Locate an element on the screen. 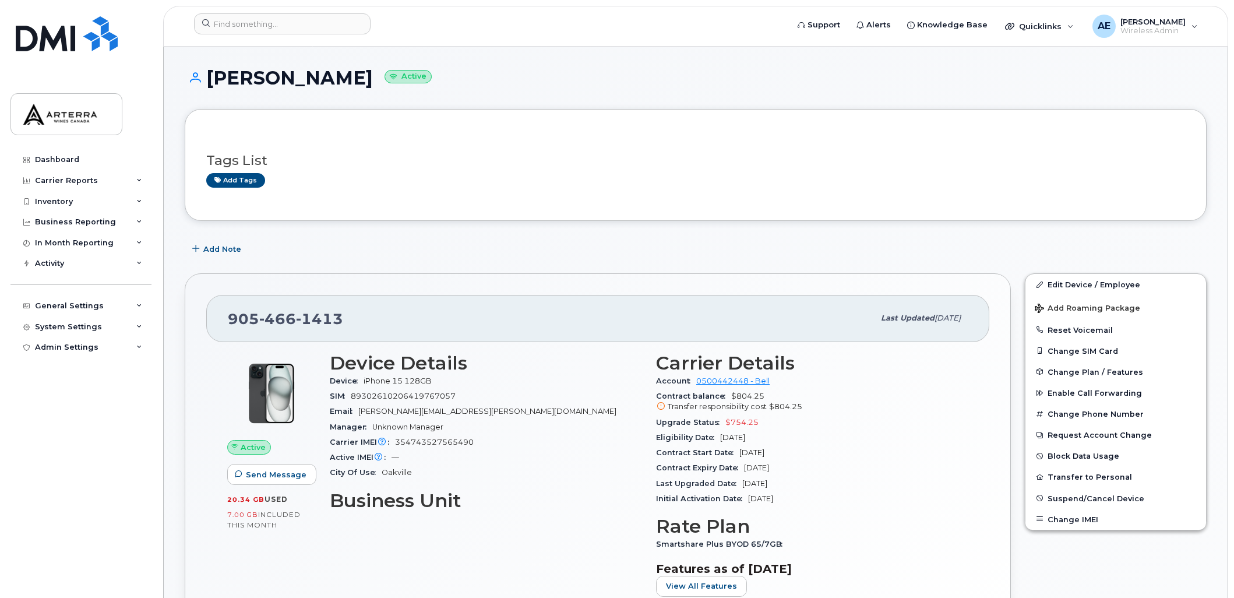 The height and width of the screenshot is (598, 1234). button: Add Note is located at coordinates (218, 249).